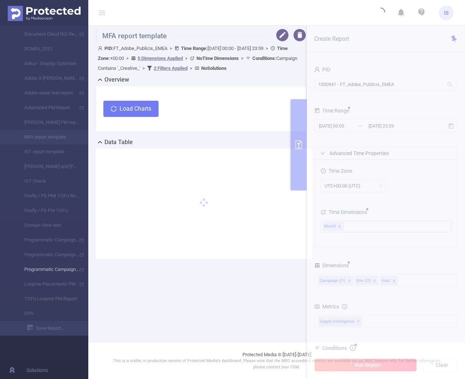 The image size is (465, 379). What do you see at coordinates (181, 36) in the screenshot?
I see `h1: MFA report template` at bounding box center [181, 36].